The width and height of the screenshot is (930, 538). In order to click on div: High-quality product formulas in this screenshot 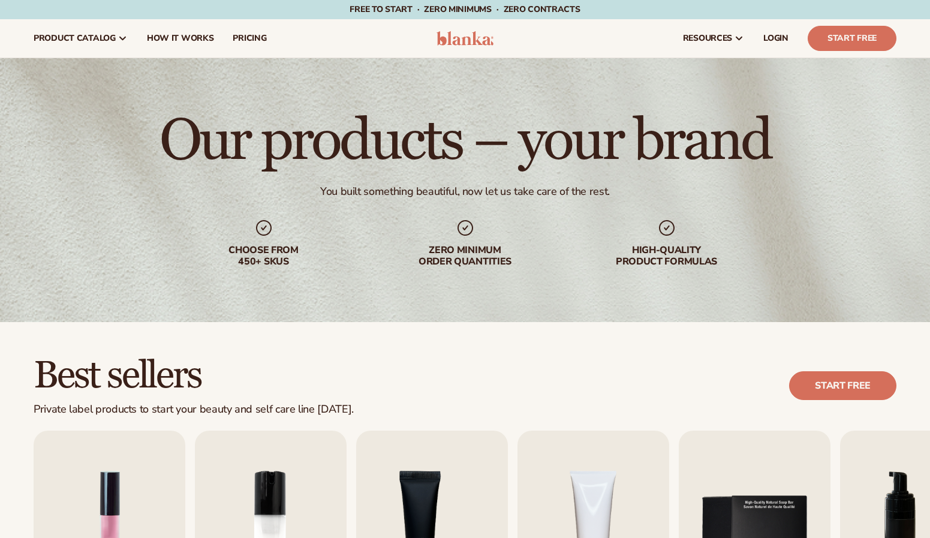, I will do `click(667, 256)`.